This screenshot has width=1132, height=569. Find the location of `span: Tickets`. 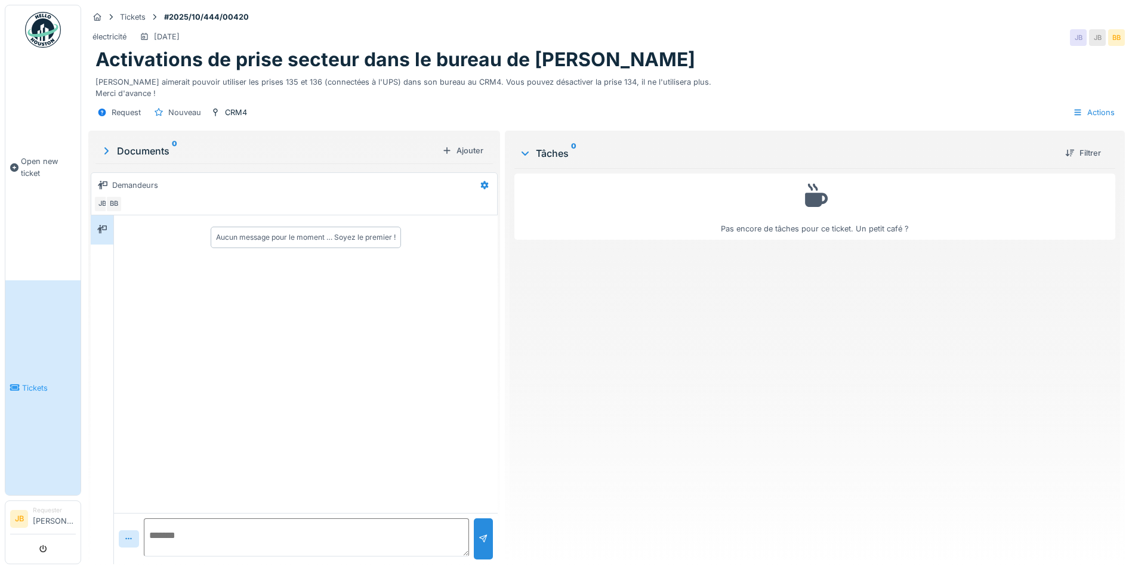

span: Tickets is located at coordinates (49, 388).